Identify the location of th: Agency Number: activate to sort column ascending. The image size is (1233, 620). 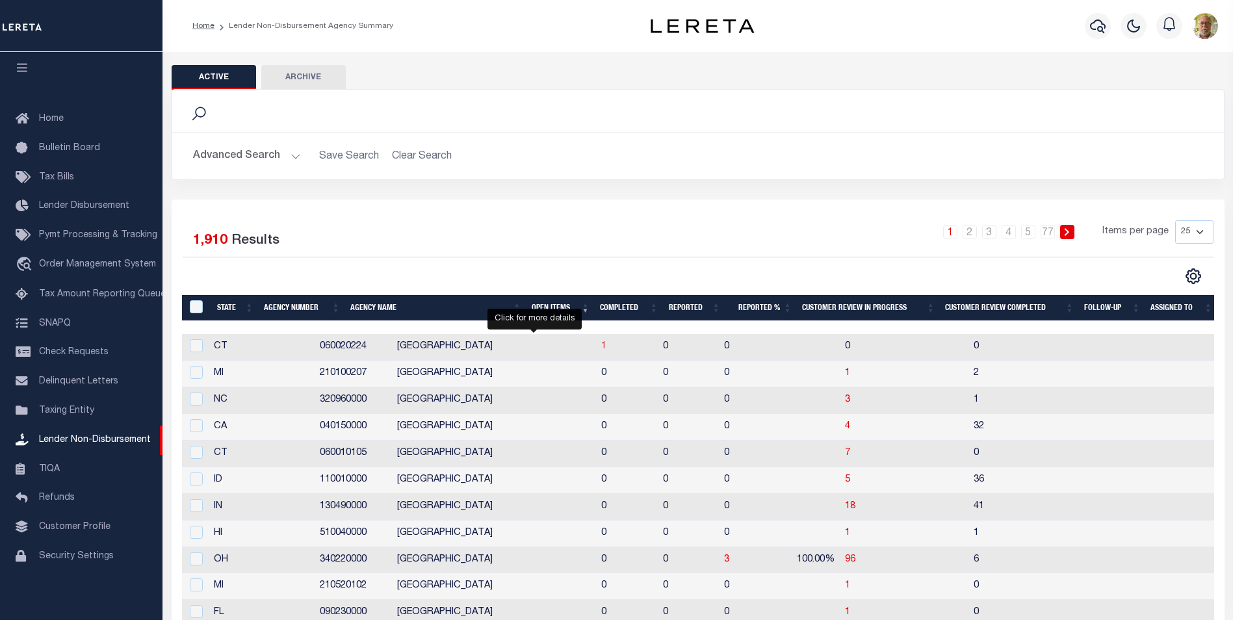
(302, 308).